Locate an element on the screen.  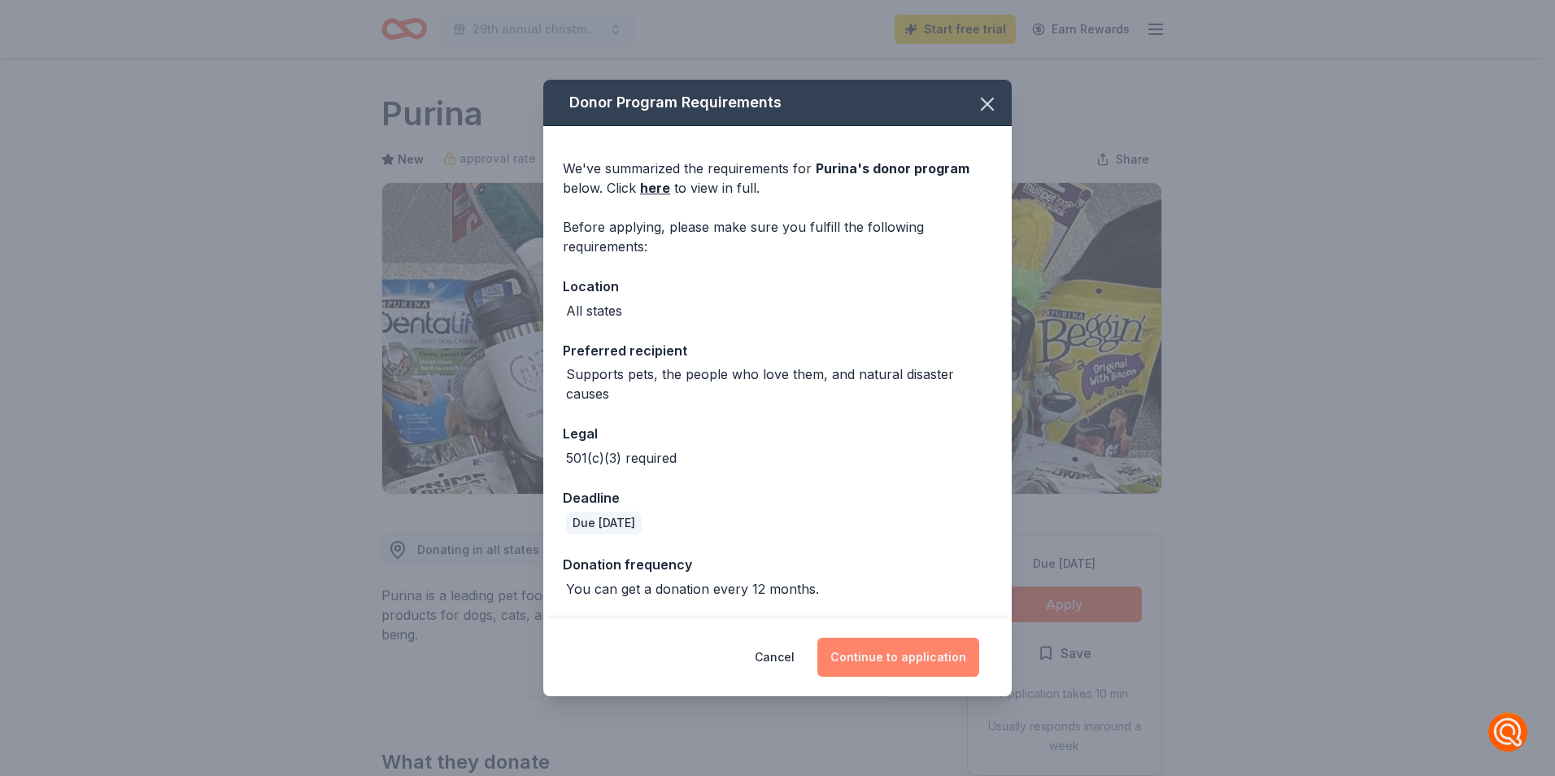
div: You can get a donation every 12 months. is located at coordinates (692, 589).